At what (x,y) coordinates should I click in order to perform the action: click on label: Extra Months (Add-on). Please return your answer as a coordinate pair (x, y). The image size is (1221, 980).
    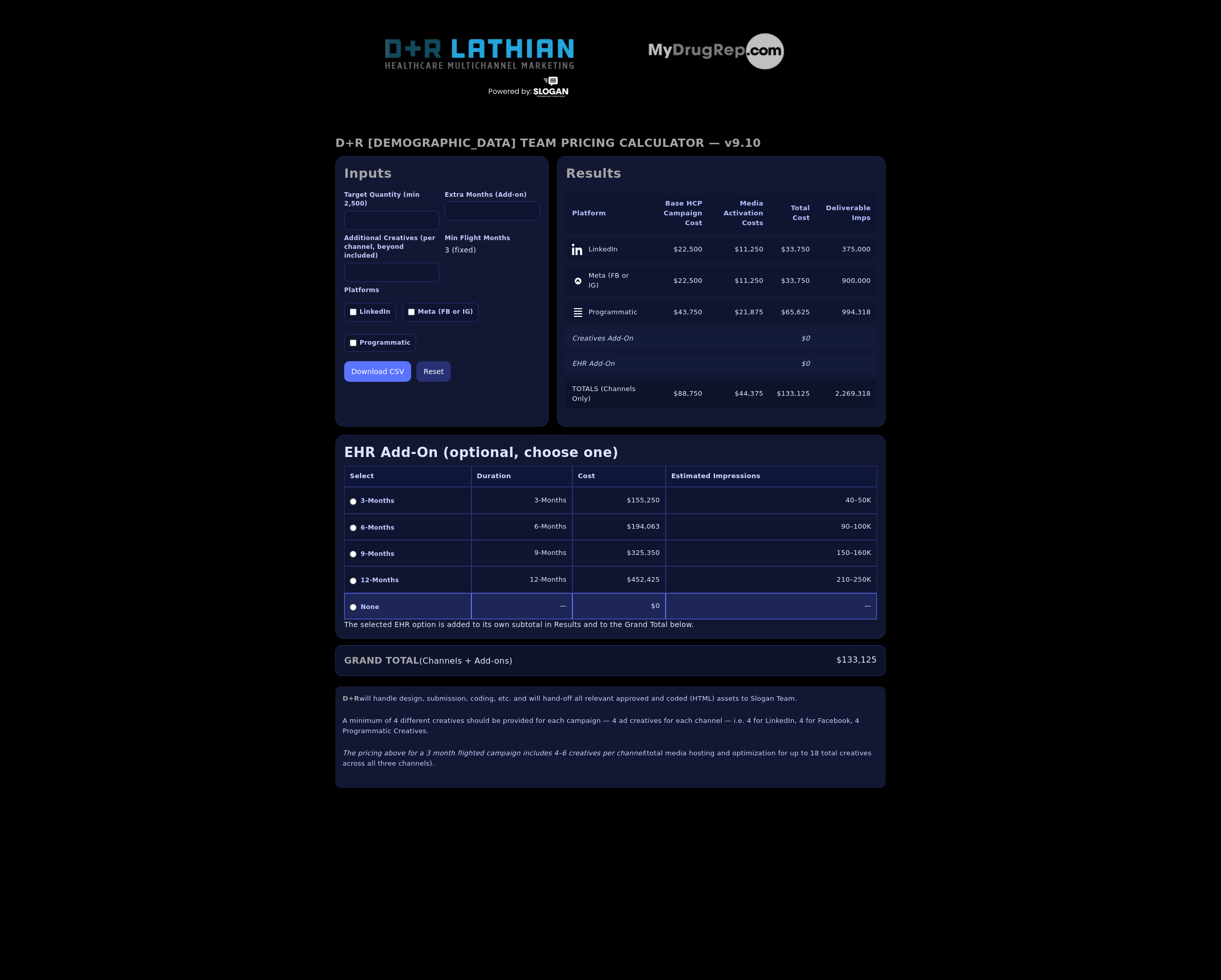
    Looking at the image, I should click on (492, 194).